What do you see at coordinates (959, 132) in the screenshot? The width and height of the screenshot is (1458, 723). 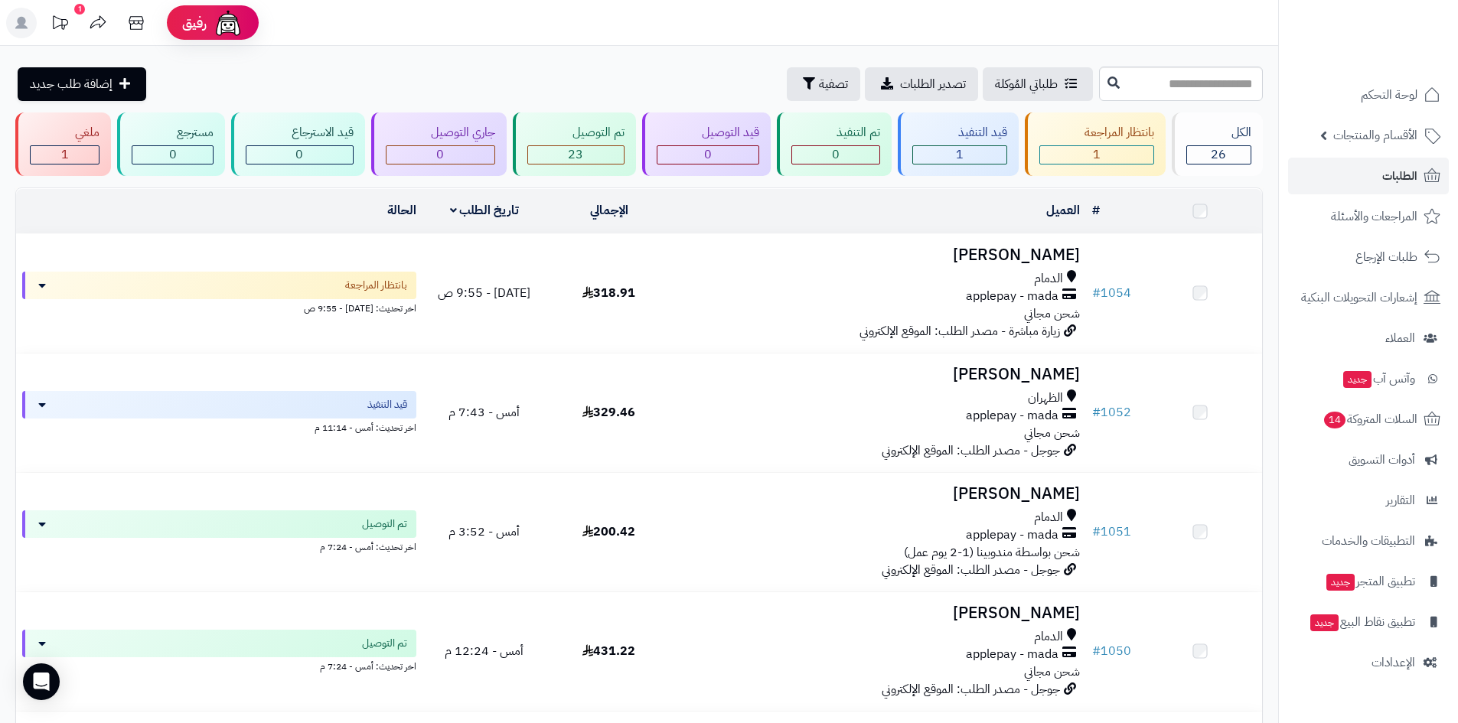 I see `div: قيد التنفيذ` at bounding box center [959, 132].